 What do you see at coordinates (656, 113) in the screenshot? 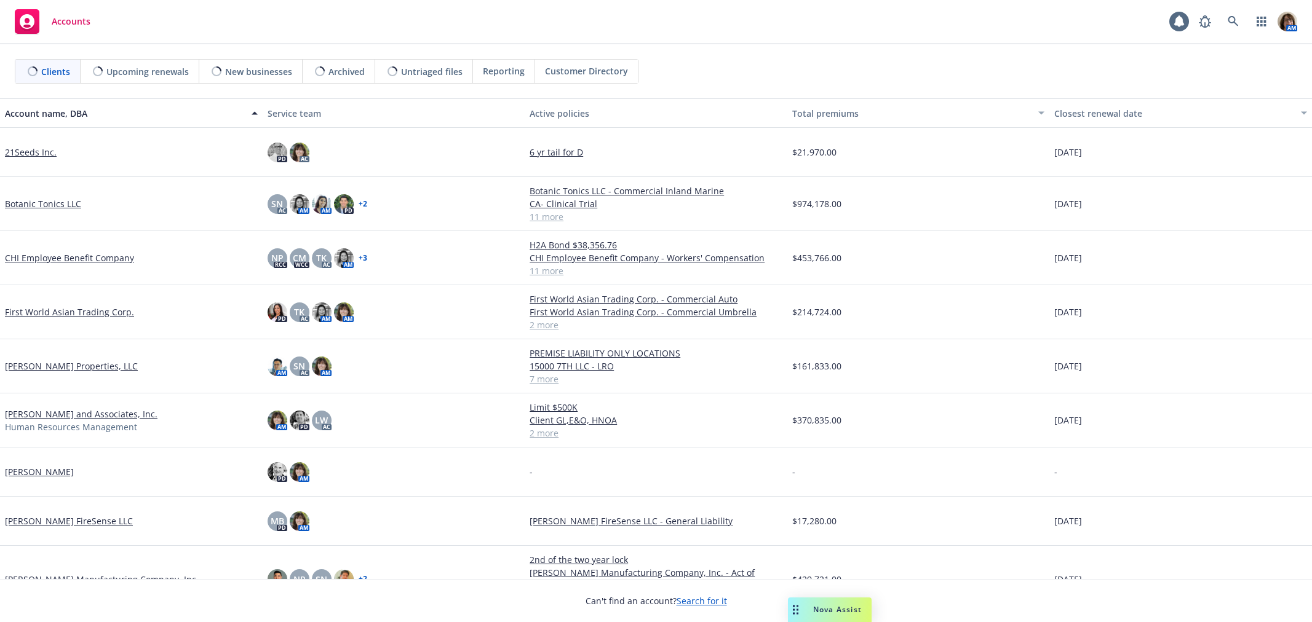
I see `div: Active policies` at bounding box center [656, 113].